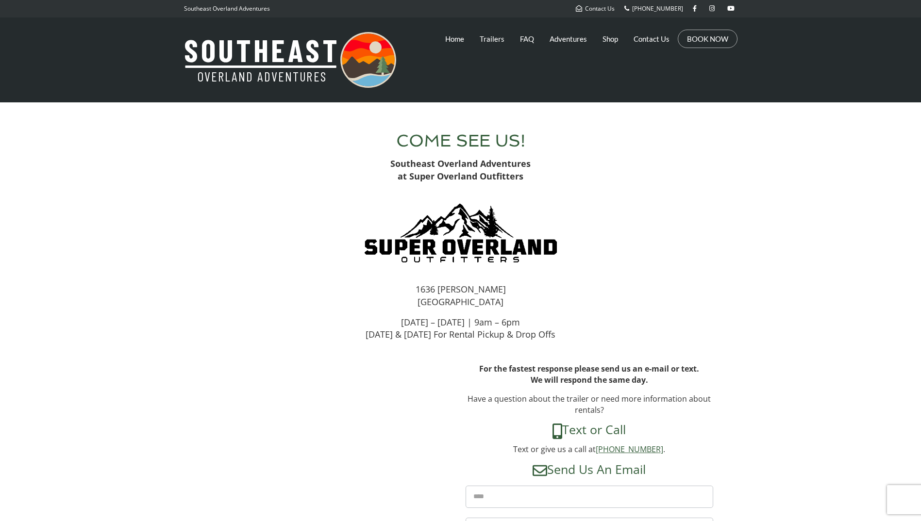  Describe the element at coordinates (527, 39) in the screenshot. I see `a: FAQ` at that location.